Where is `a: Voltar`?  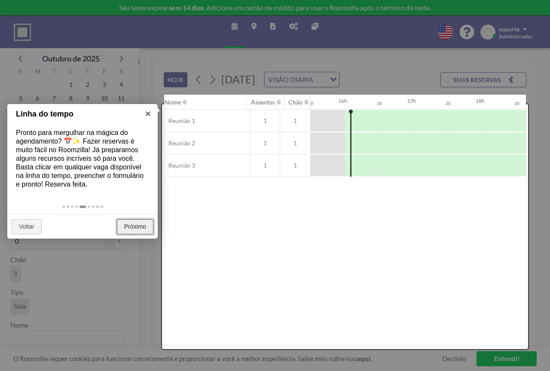 a: Voltar is located at coordinates (27, 227).